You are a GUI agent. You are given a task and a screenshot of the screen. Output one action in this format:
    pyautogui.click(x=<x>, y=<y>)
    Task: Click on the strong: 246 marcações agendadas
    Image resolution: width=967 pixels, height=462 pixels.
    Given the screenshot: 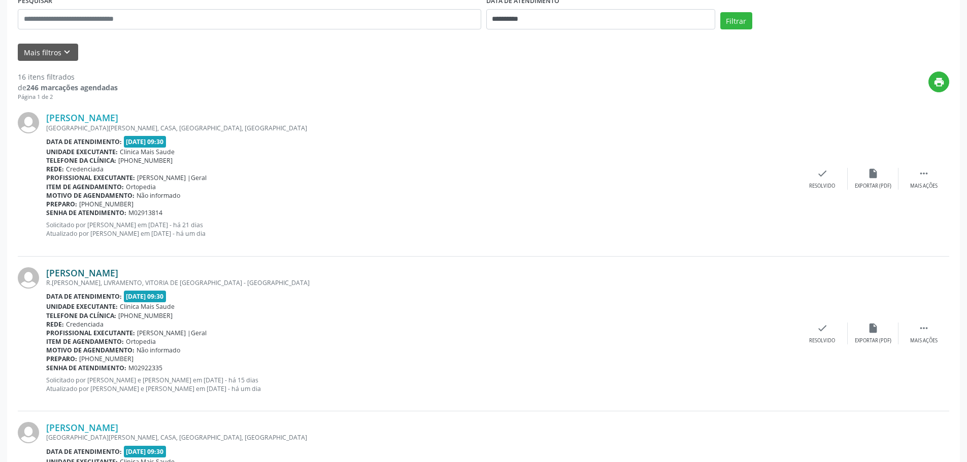 What is the action you would take?
    pyautogui.click(x=72, y=87)
    